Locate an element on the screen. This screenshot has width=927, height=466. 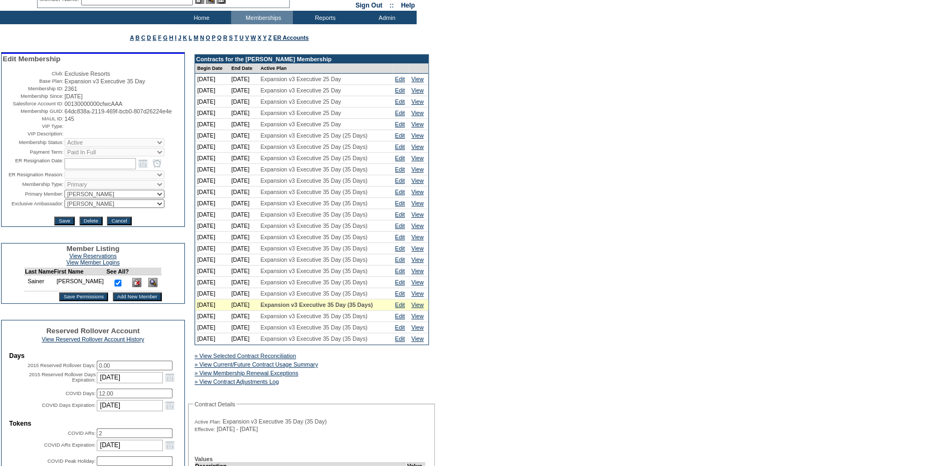
a: G is located at coordinates (165, 38).